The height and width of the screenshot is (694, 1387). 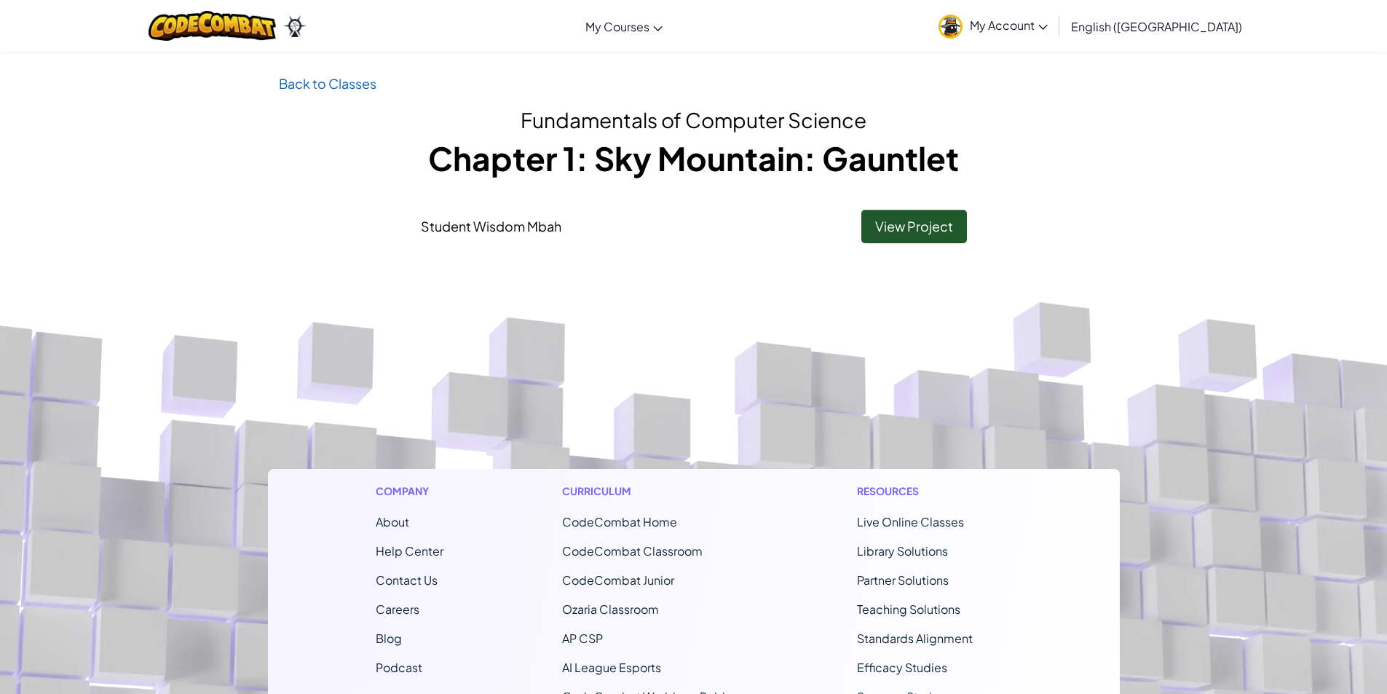 I want to click on a: My Account, so click(x=993, y=25).